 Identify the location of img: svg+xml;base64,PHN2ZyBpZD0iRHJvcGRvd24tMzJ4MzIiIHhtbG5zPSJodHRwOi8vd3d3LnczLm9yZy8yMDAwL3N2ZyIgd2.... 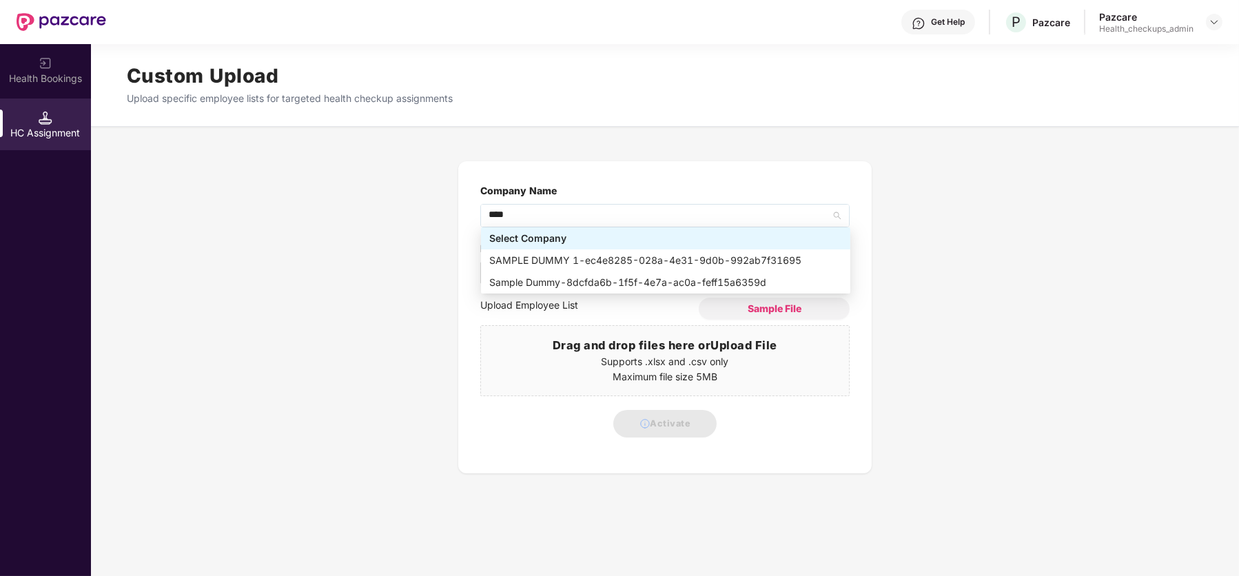
(1215, 22).